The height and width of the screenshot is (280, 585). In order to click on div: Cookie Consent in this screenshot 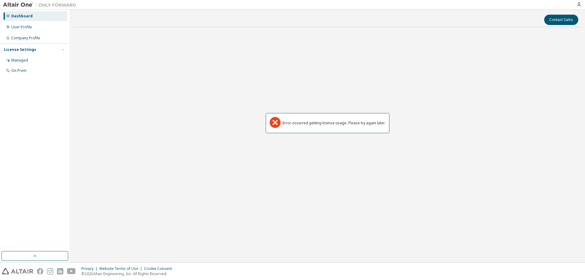, I will do `click(160, 269)`.